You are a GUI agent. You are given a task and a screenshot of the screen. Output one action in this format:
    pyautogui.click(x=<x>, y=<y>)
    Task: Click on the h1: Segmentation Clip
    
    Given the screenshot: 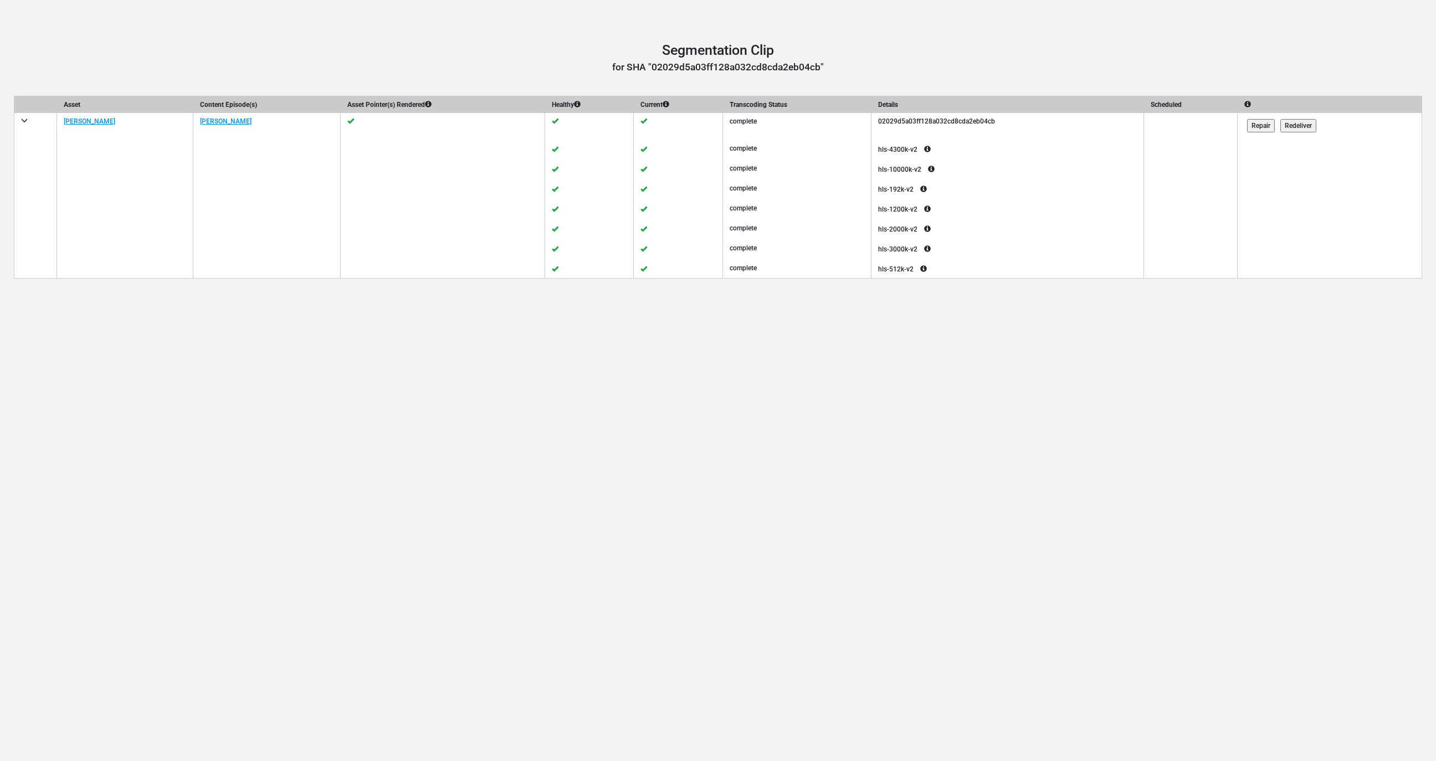 What is the action you would take?
    pyautogui.click(x=718, y=50)
    